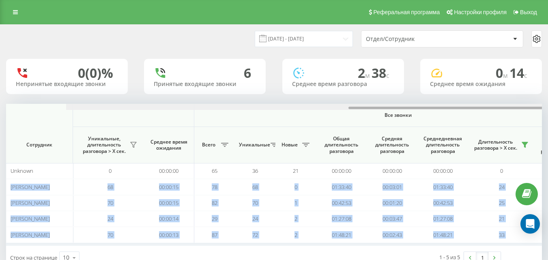 The image size is (548, 260). Describe the element at coordinates (495, 145) in the screenshot. I see `span: Длительность разговора > Х сек.` at that location.